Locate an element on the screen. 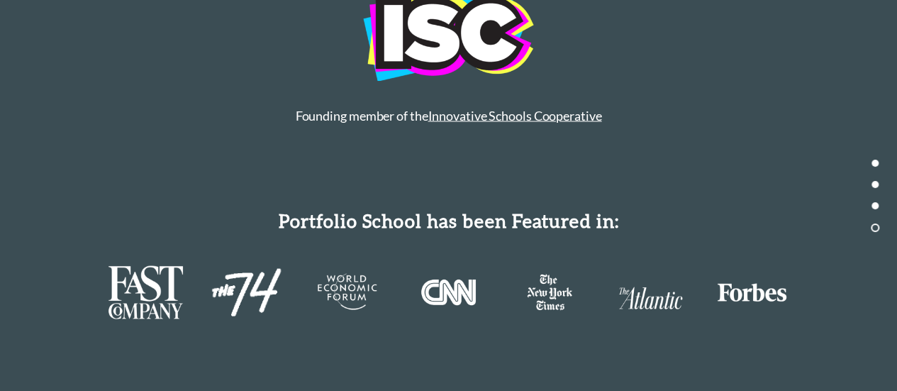 The height and width of the screenshot is (391, 897). strong: Portfolio School has been Featured in: is located at coordinates (449, 220).